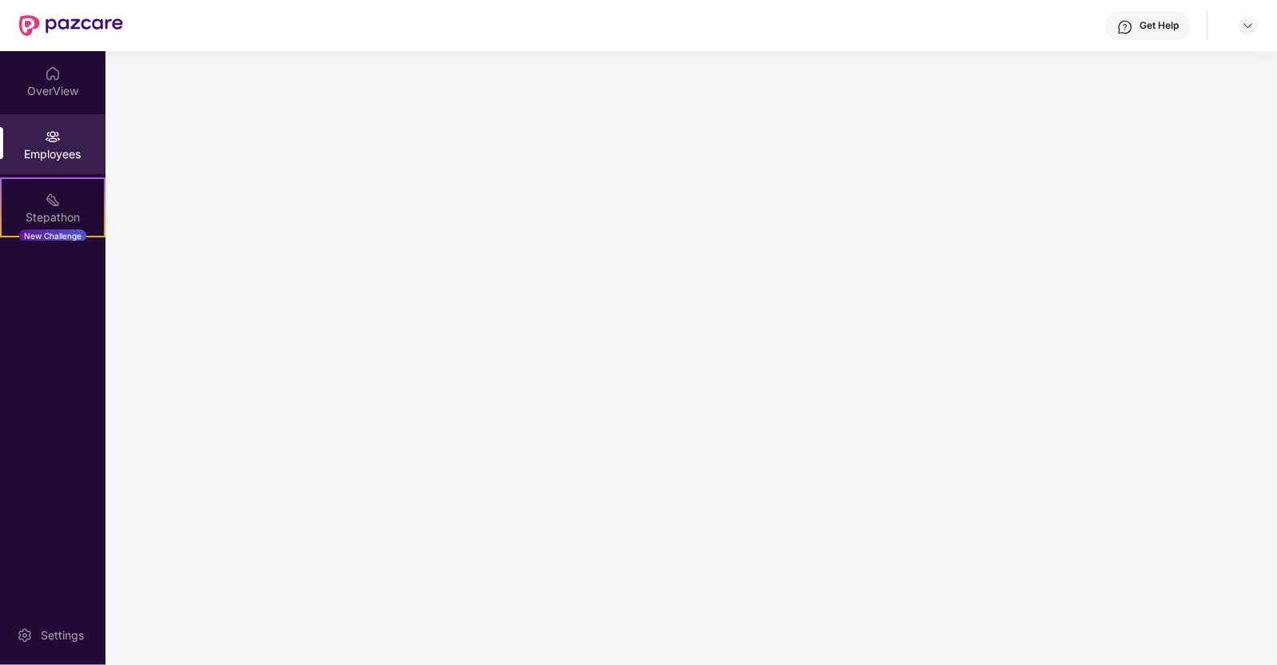  I want to click on img: svg+xml;base64,PHN2ZyBpZD0iRW1wbG95ZWVzIiB4bWxucz0iaHR0cDovL3d3dy53My5vcmcvMjAwMC9zdmciIHdpZHRoPS..., so click(53, 137).